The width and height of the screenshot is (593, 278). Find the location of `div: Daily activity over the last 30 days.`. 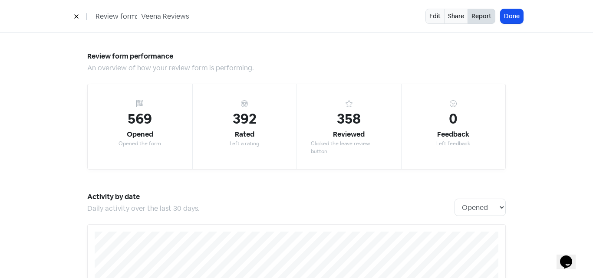

div: Daily activity over the last 30 days. is located at coordinates (271, 209).